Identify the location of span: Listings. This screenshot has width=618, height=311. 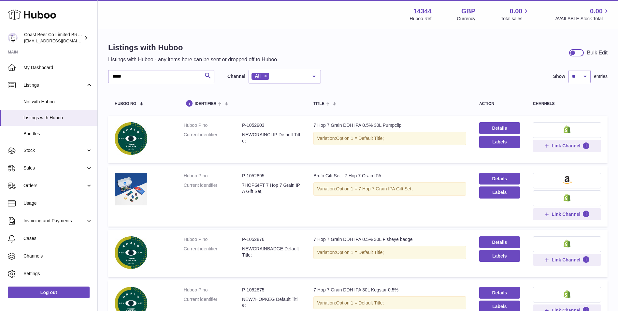
(54, 85).